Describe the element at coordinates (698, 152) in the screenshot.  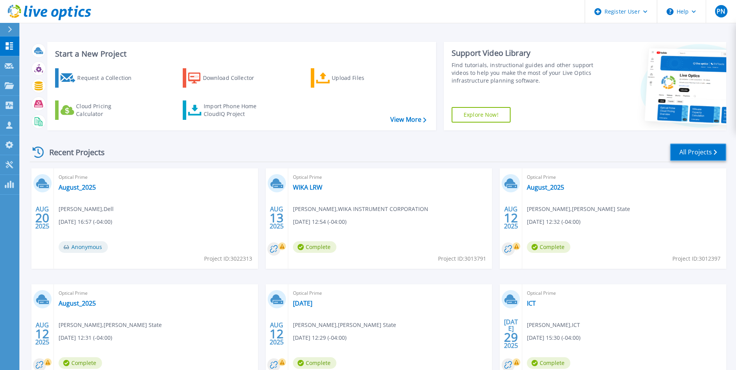
I see `a: All Projects` at that location.